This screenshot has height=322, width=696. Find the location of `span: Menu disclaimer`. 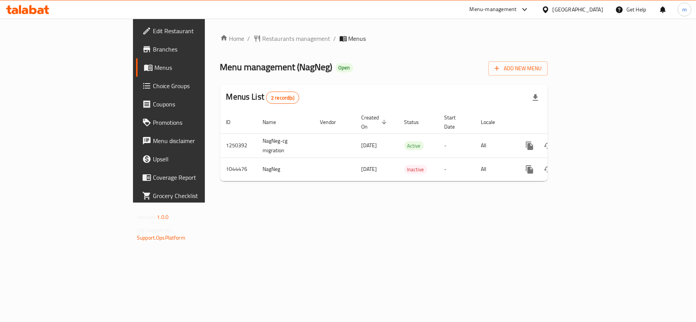

span: Menu disclaimer is located at coordinates (198, 141).